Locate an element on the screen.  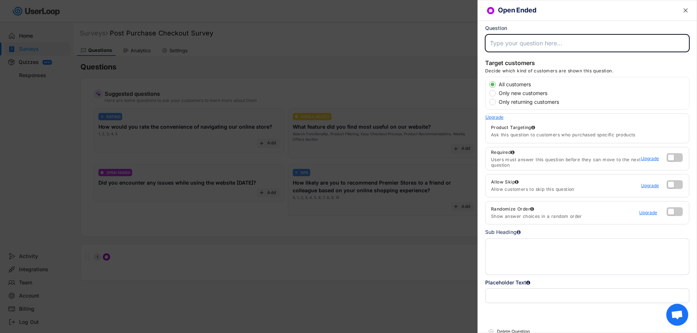
div: Open chat is located at coordinates (678, 315).